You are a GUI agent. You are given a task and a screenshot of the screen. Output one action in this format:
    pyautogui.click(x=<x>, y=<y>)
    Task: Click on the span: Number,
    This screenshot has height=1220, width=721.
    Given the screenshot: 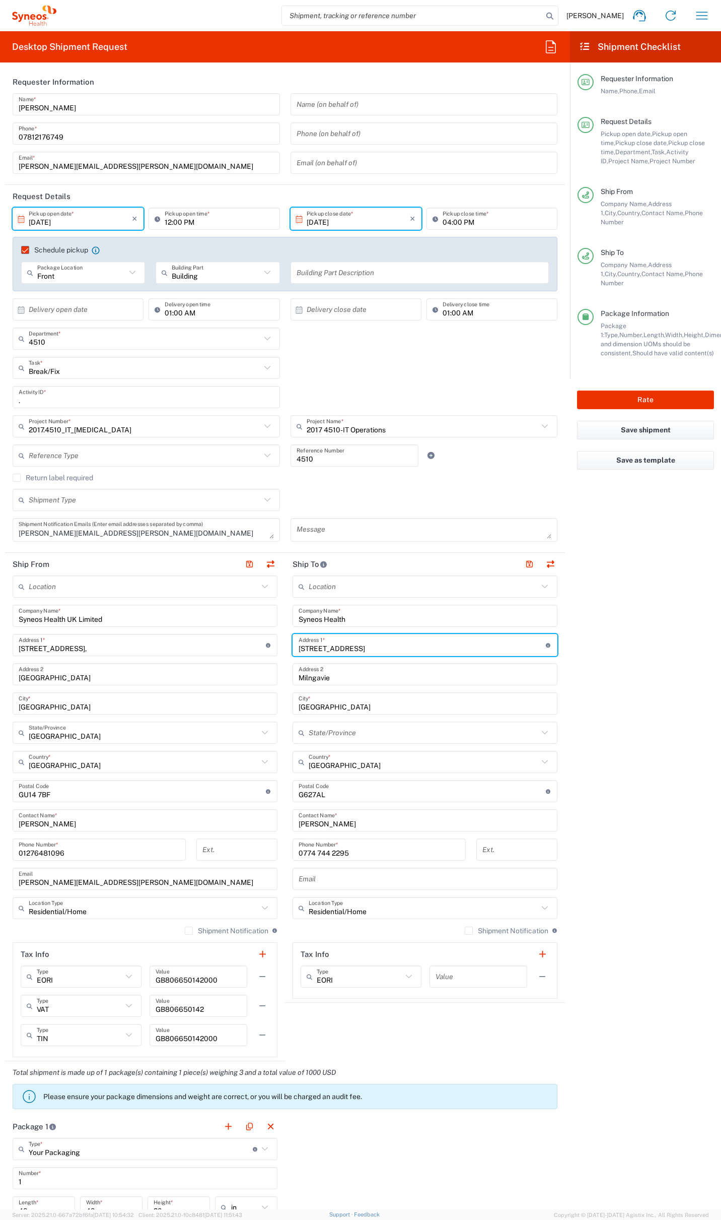 What is the action you would take?
    pyautogui.click(x=632, y=335)
    